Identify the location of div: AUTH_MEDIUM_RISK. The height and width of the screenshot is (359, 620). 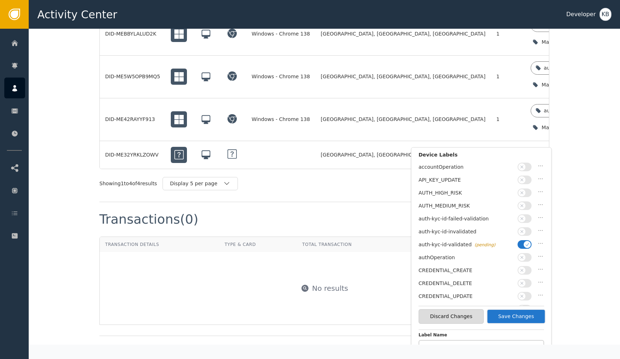
(466, 205).